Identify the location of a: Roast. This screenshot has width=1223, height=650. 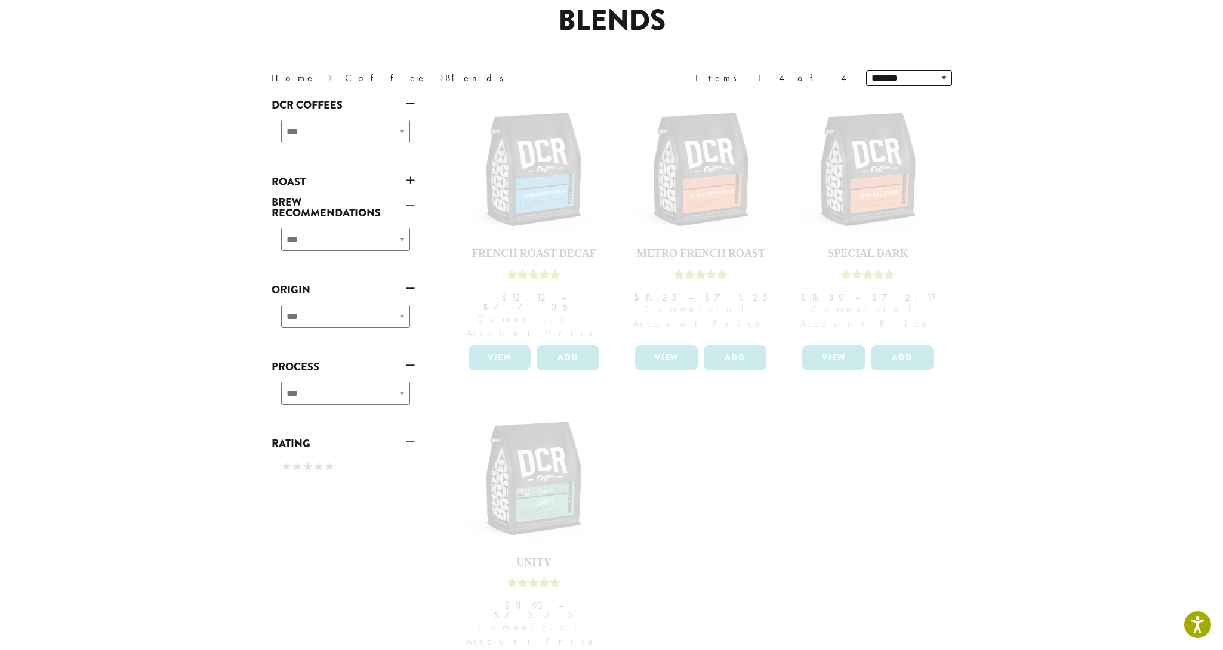
(343, 182).